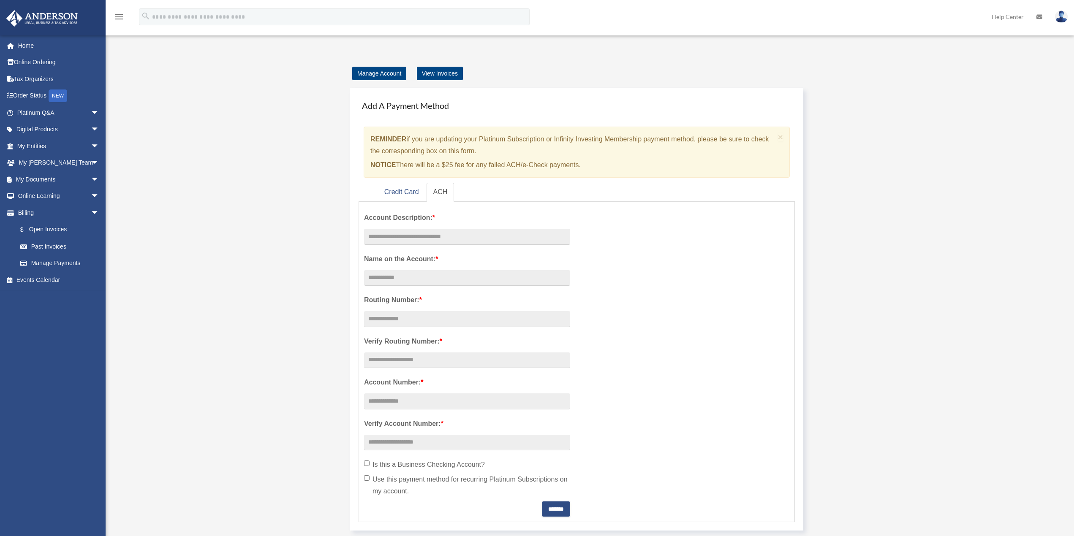 The width and height of the screenshot is (1074, 536). What do you see at coordinates (59, 96) in the screenshot?
I see `a: Order StatusNEW` at bounding box center [59, 96].